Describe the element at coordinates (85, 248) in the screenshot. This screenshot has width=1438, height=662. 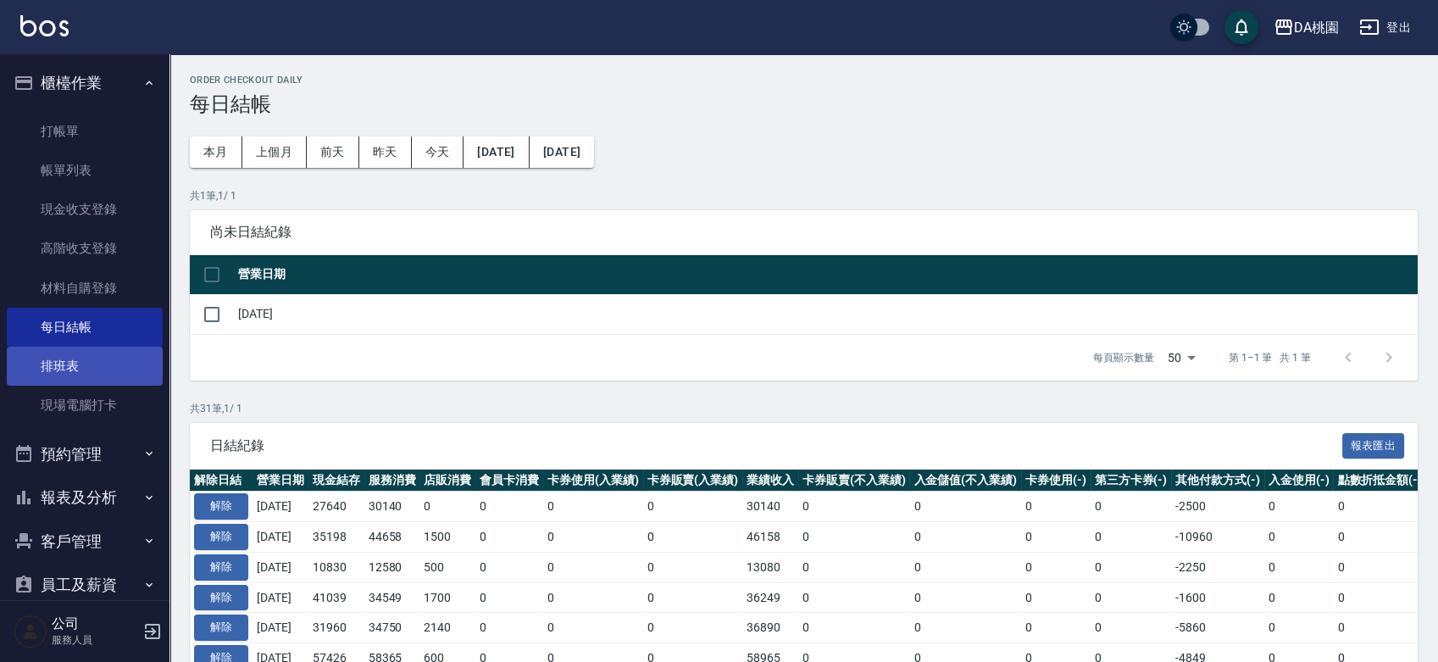
I see `a: 高階收支登錄` at that location.